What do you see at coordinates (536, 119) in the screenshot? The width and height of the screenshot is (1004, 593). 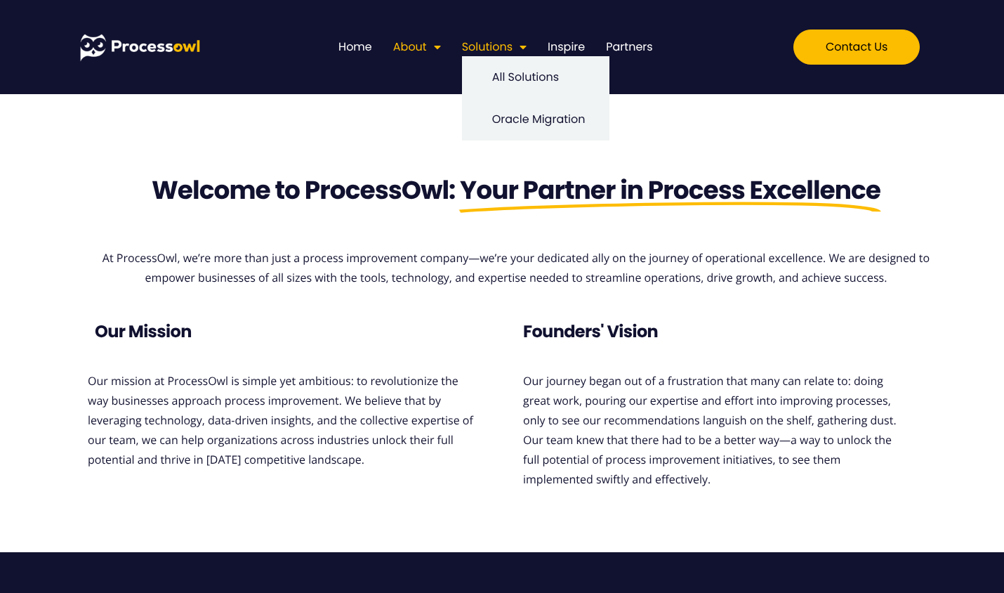 I see `a: Oracle Migration` at bounding box center [536, 119].